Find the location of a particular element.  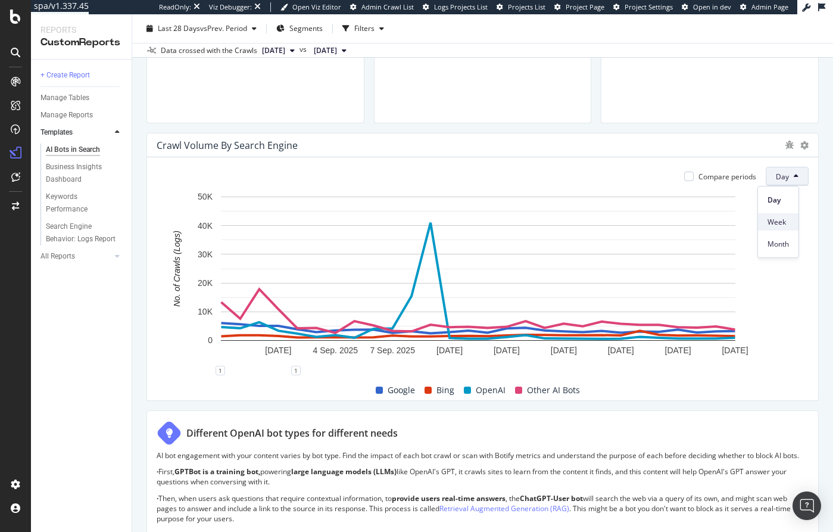

a: Business Insights Dashboard is located at coordinates (85, 173).